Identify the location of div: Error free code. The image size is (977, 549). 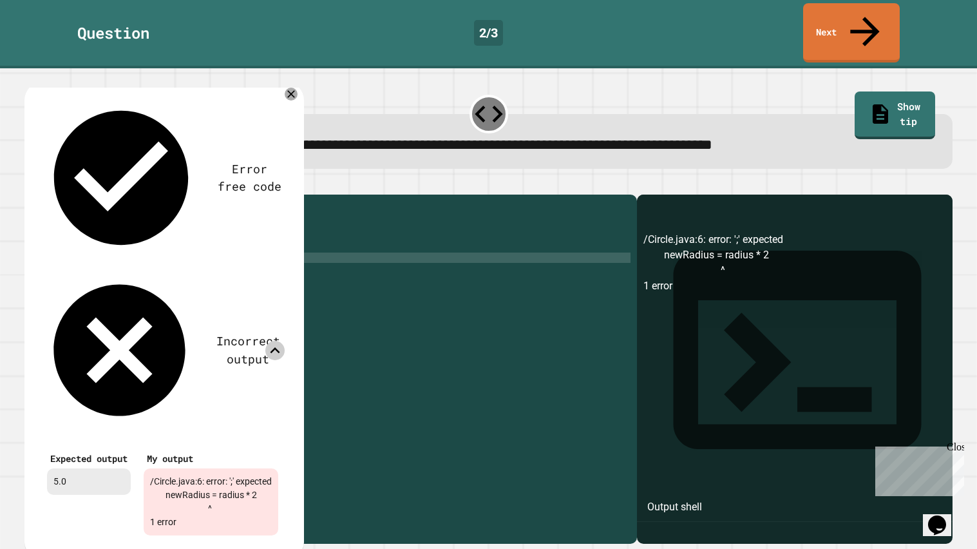
(249, 178).